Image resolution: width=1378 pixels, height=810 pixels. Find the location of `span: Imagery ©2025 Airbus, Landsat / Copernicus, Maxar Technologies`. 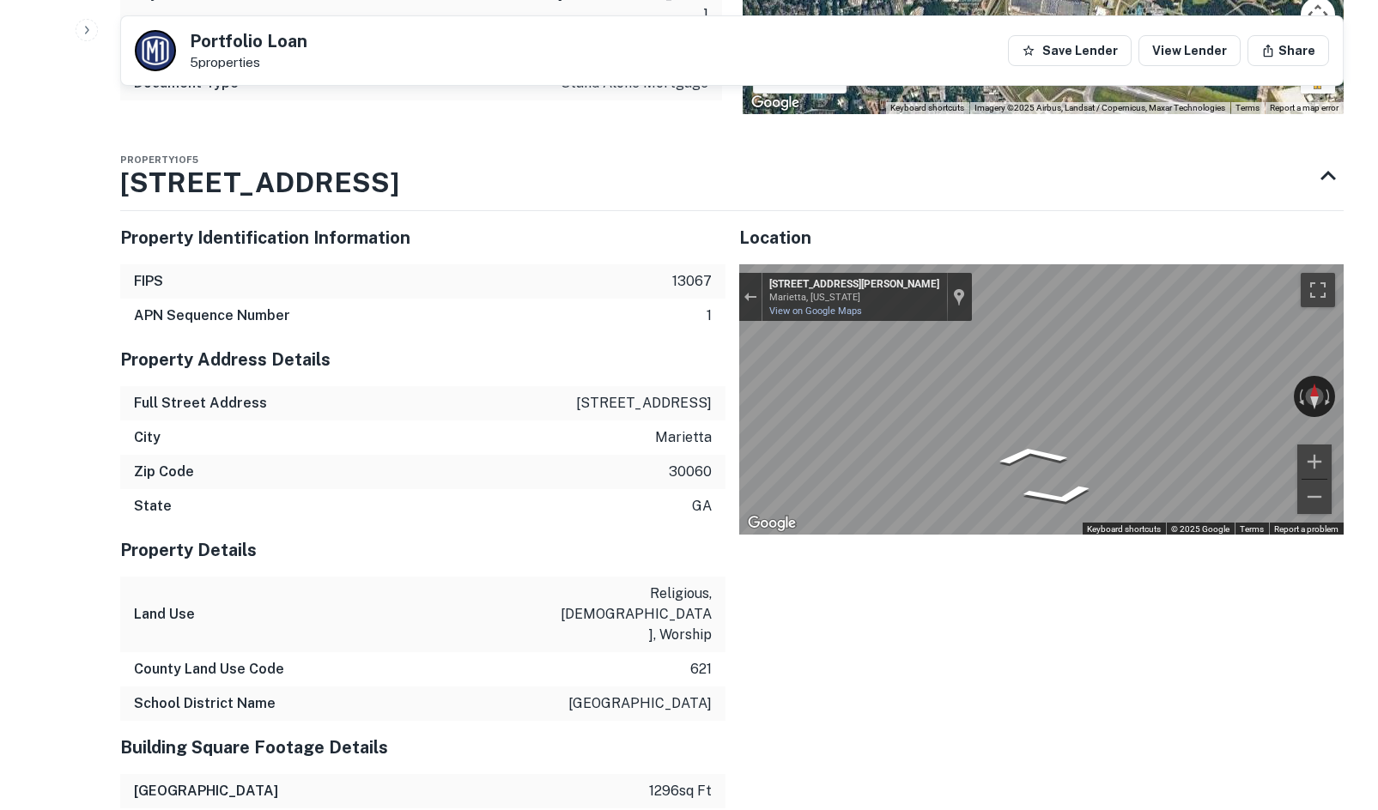

span: Imagery ©2025 Airbus, Landsat / Copernicus, Maxar Technologies is located at coordinates (1100, 107).